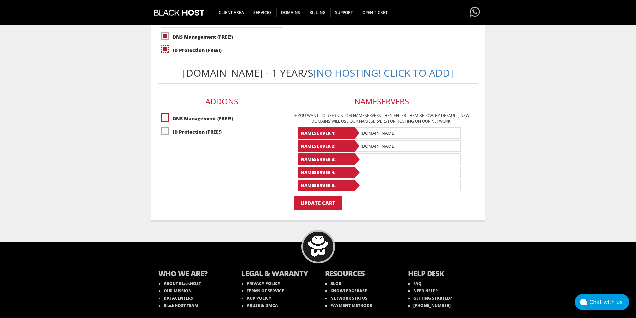  What do you see at coordinates (318, 203) in the screenshot?
I see `input: Update Cart` at bounding box center [318, 203].